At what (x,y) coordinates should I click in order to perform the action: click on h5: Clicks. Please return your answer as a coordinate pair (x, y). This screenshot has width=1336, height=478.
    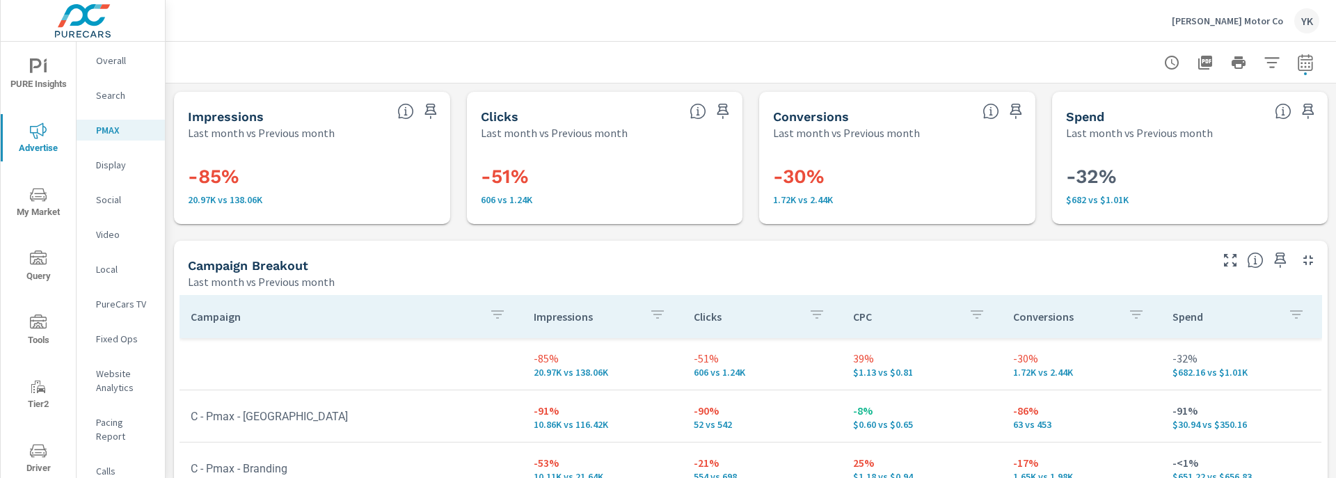
    Looking at the image, I should click on (500, 116).